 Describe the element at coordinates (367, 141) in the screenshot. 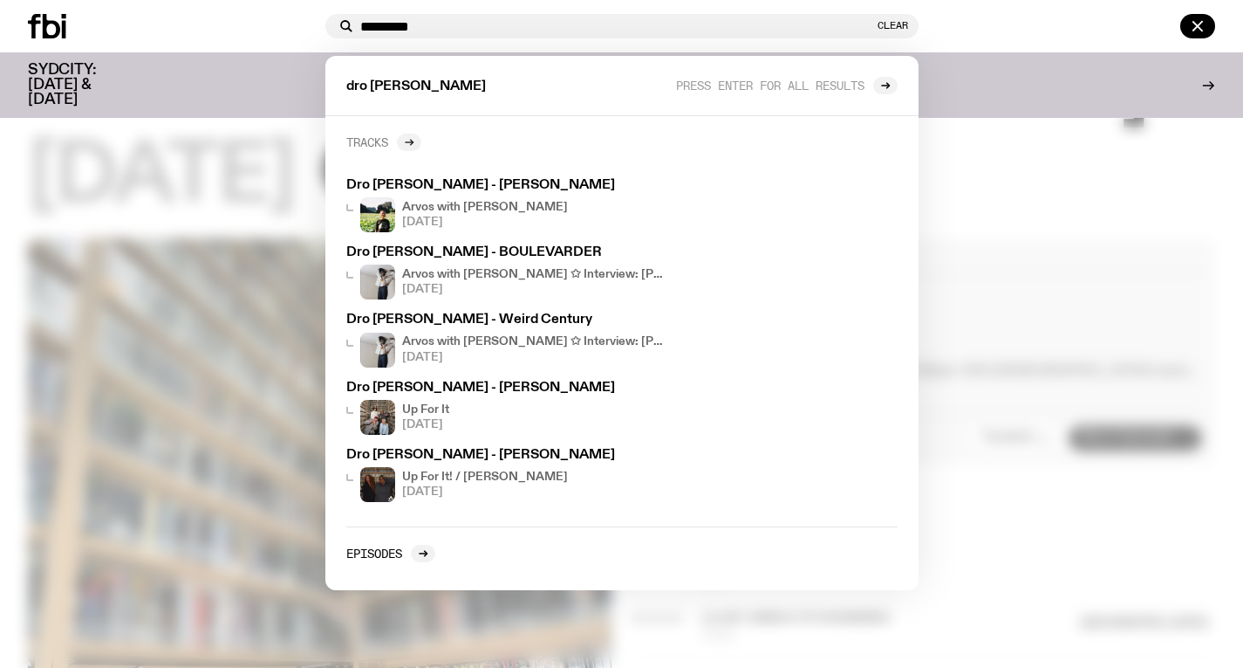

I see `h2: Tracks` at that location.